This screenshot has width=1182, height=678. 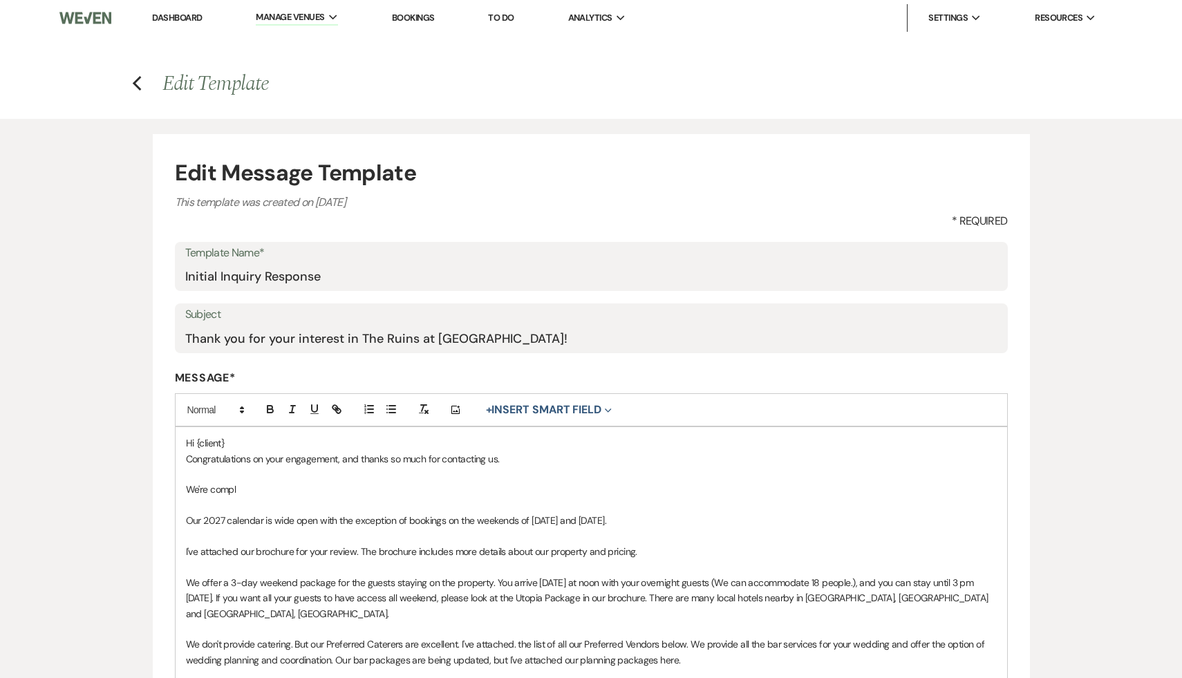 I want to click on p: We don't provide catering. But our Preferred Caterers are excellent. I've attached. the list of a..., so click(x=591, y=652).